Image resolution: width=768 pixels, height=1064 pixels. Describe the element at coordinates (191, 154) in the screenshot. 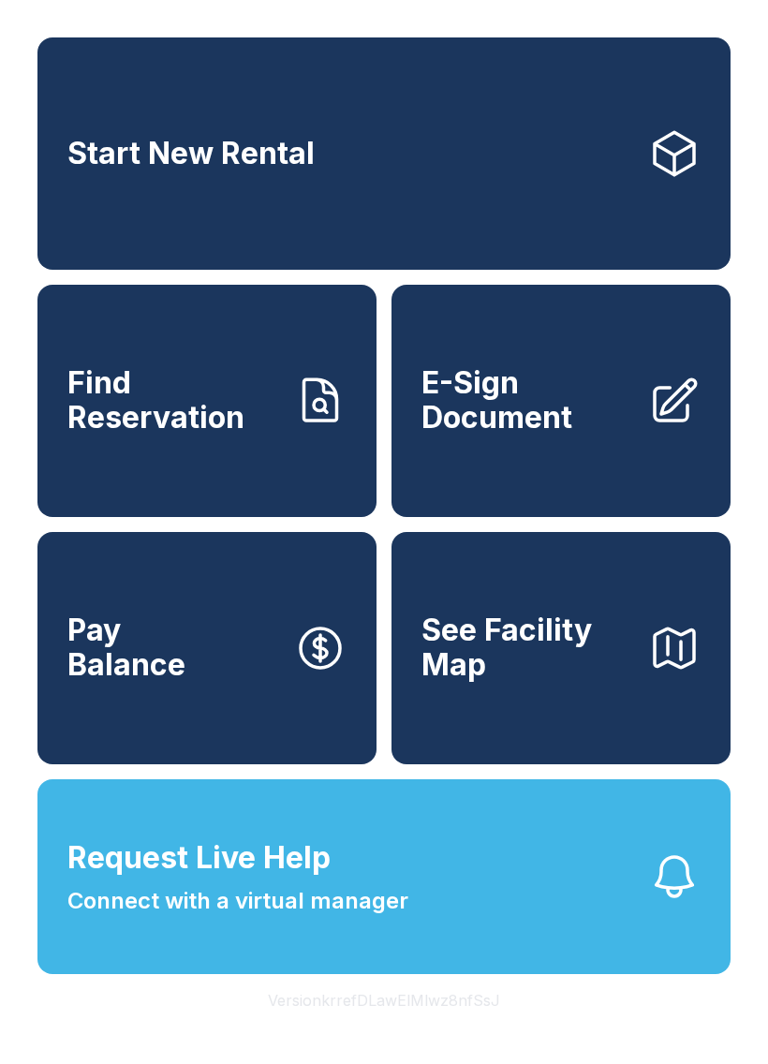

I see `span: Start New Rental` at that location.